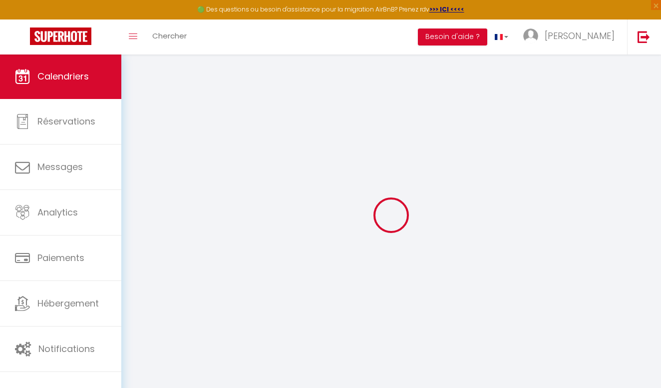 The width and height of the screenshot is (661, 388). I want to click on span: Calendriers, so click(63, 76).